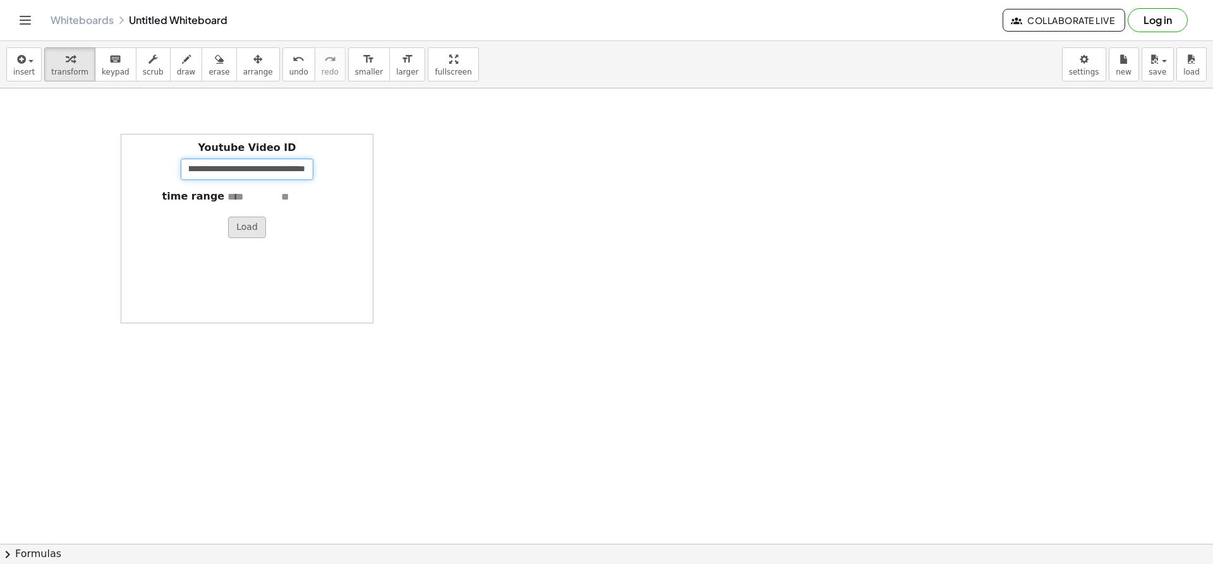 This screenshot has width=1213, height=564. What do you see at coordinates (299, 72) in the screenshot?
I see `span: undo` at bounding box center [299, 72].